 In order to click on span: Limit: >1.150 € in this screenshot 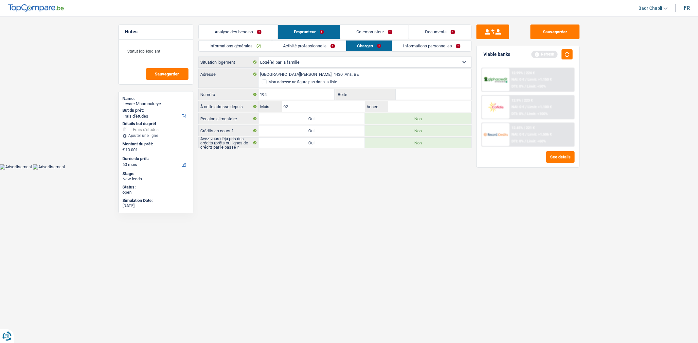, I will do `click(539, 79)`.